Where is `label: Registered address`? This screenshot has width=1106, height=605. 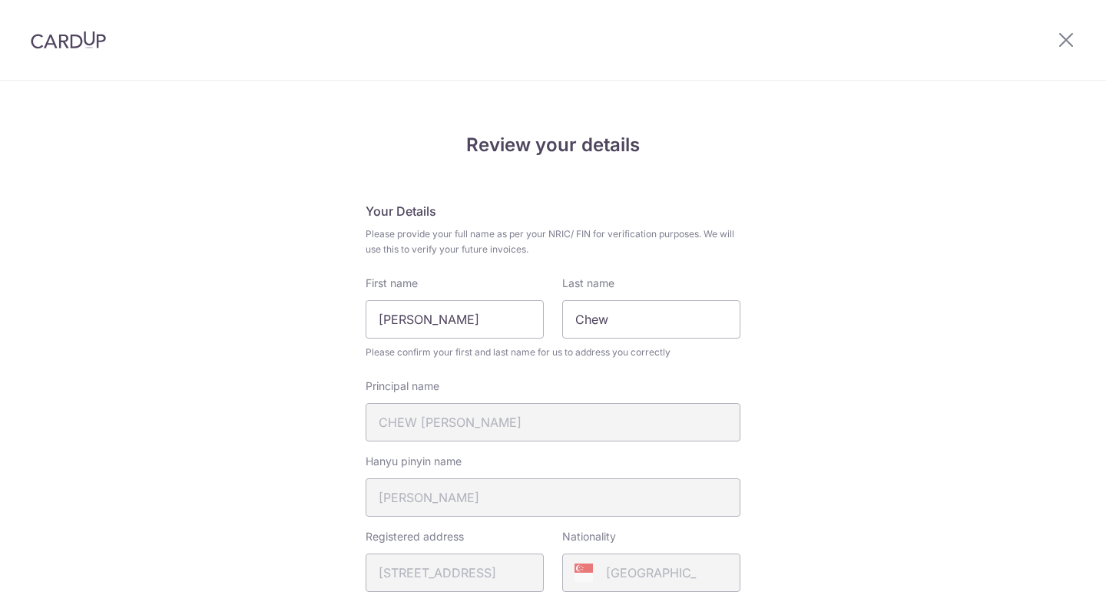 label: Registered address is located at coordinates (415, 537).